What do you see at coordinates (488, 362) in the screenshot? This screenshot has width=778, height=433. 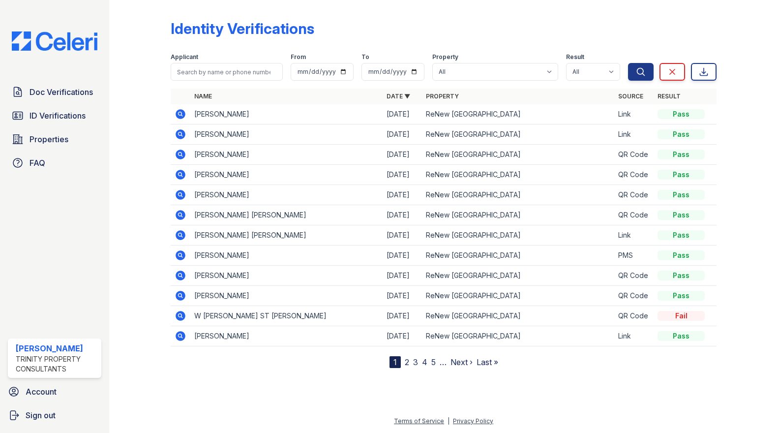 I see `a: Last »` at bounding box center [488, 362].